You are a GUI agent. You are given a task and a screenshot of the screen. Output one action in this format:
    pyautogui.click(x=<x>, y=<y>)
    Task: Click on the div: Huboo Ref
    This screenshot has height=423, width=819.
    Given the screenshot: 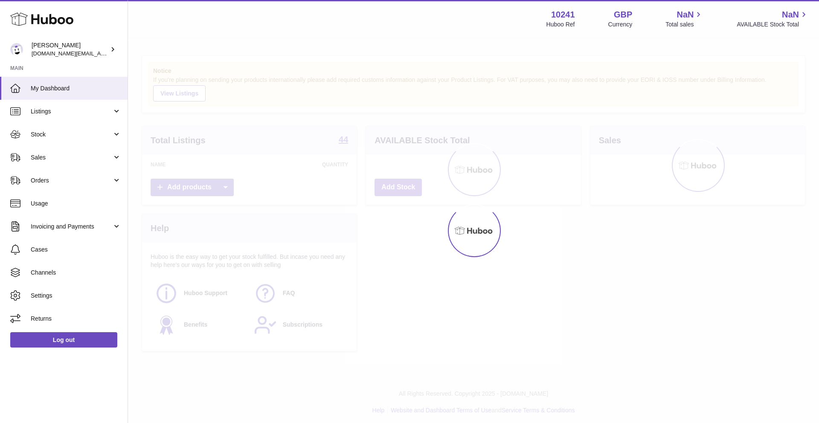 What is the action you would take?
    pyautogui.click(x=560, y=24)
    